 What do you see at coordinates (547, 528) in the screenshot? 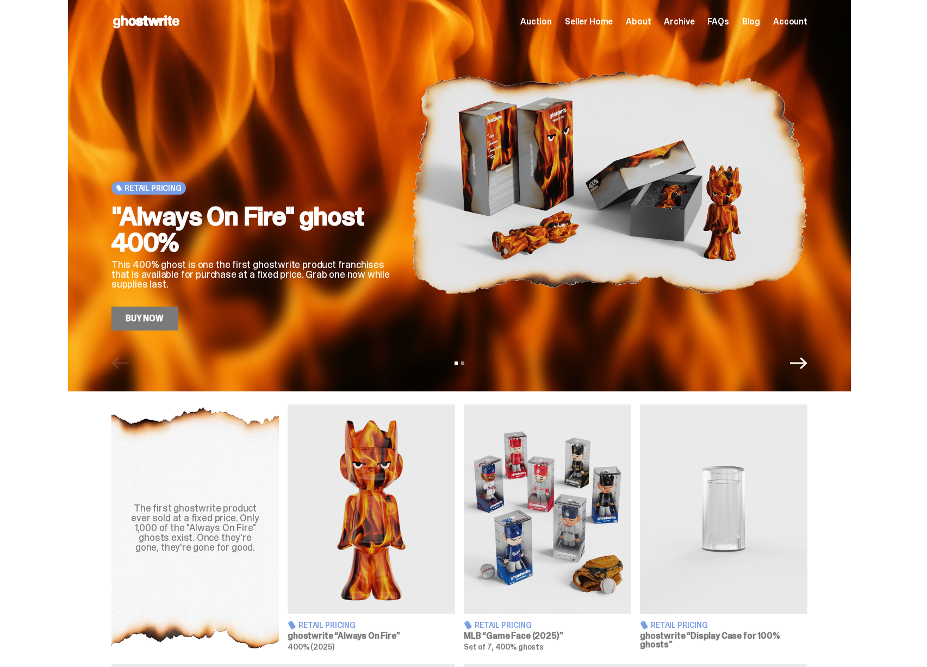
I see `a: Game Face (2025) Retail Pricing` at bounding box center [547, 528].